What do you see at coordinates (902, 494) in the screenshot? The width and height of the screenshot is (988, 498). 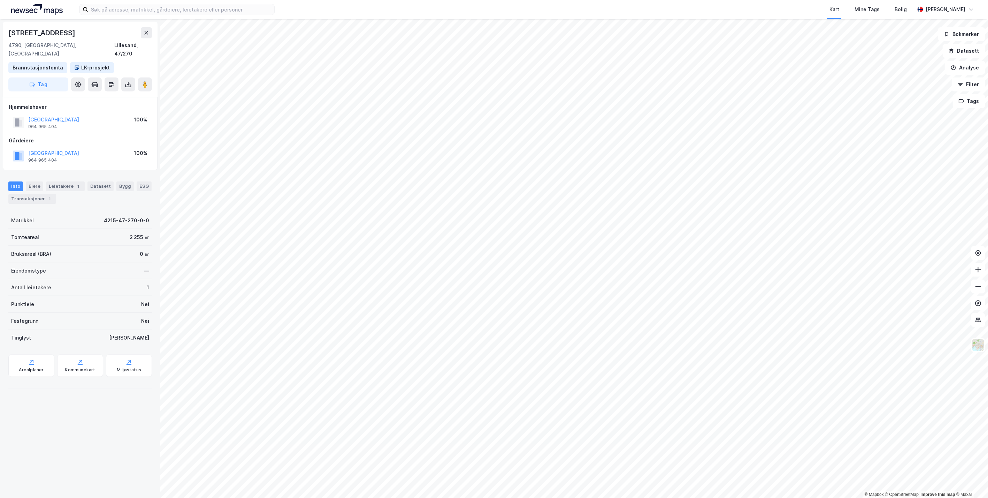 I see `a: OpenStreetMap` at bounding box center [902, 494].